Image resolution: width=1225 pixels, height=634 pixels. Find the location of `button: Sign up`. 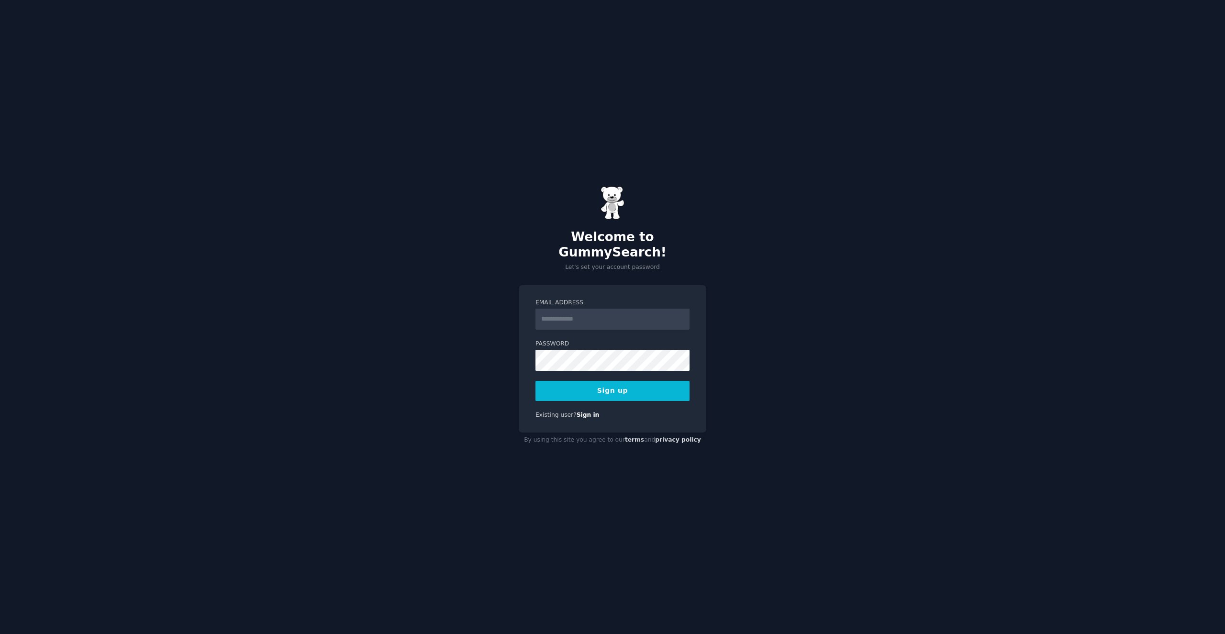

button: Sign up is located at coordinates (613, 391).